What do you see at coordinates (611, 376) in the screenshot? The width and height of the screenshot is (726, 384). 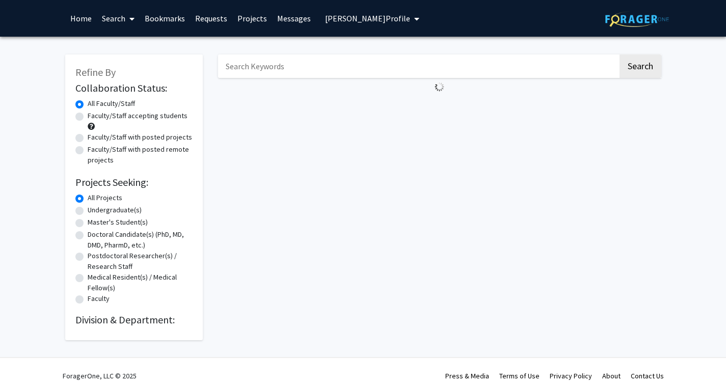 I see `a: About` at bounding box center [611, 376].